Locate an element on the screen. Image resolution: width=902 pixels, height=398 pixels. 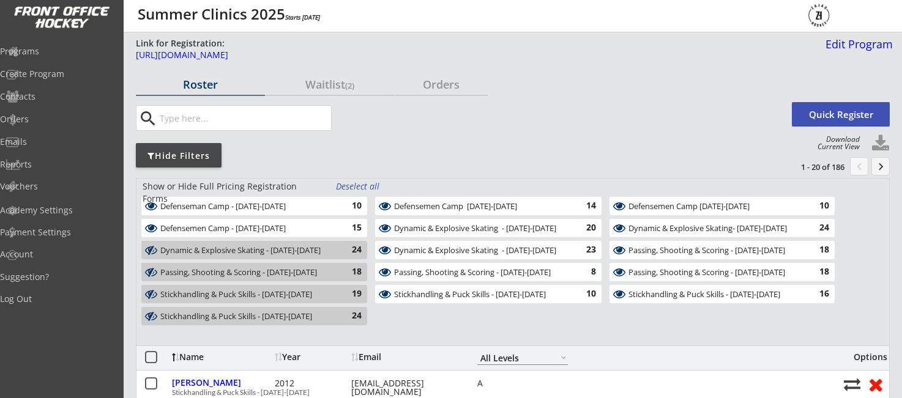
div: Dynamic & Explosive Skating - August 20-21 is located at coordinates (481, 251).